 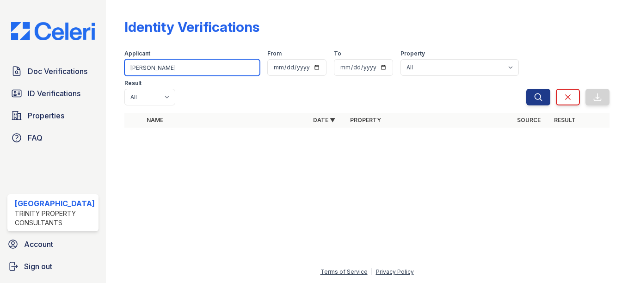 I want to click on a: Properties, so click(x=53, y=116).